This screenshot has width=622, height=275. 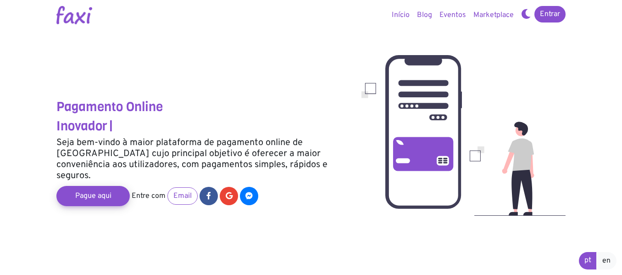 I want to click on span: Inovador, so click(x=82, y=126).